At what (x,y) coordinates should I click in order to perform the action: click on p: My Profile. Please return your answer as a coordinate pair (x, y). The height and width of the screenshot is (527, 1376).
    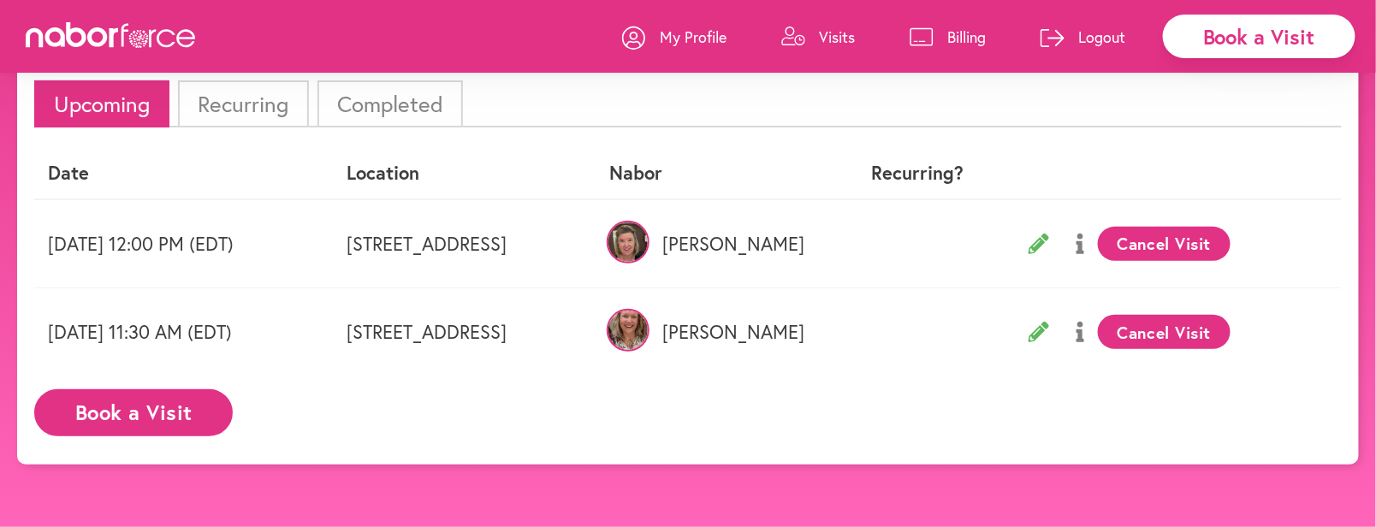
    Looking at the image, I should click on (693, 37).